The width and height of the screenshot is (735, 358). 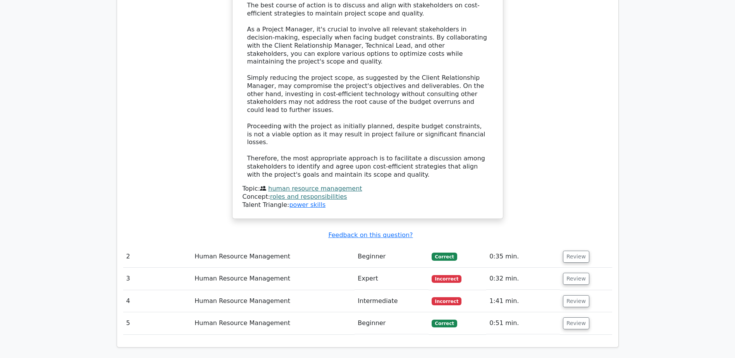 What do you see at coordinates (523, 323) in the screenshot?
I see `td: 0:51 min.` at bounding box center [523, 323].